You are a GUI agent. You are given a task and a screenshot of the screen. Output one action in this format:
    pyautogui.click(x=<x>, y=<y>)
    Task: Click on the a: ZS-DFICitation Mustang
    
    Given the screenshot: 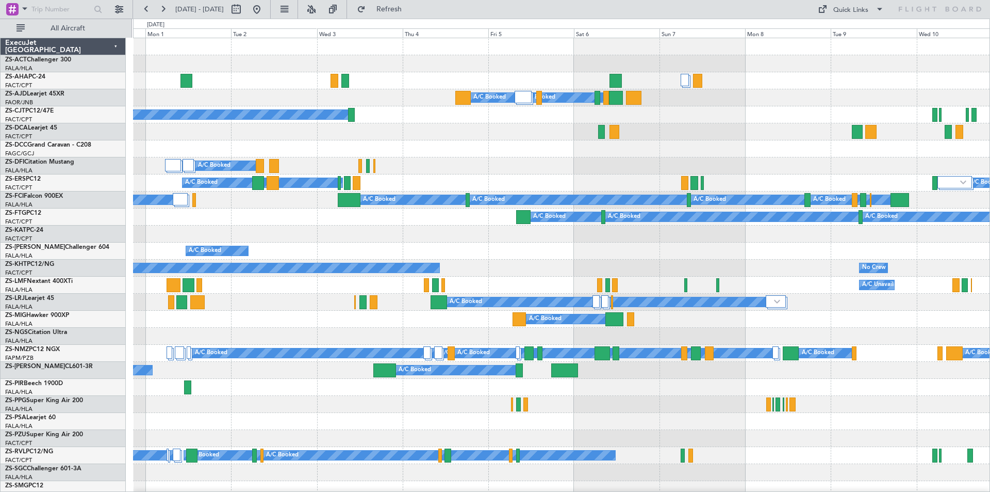 What is the action you would take?
    pyautogui.click(x=40, y=162)
    